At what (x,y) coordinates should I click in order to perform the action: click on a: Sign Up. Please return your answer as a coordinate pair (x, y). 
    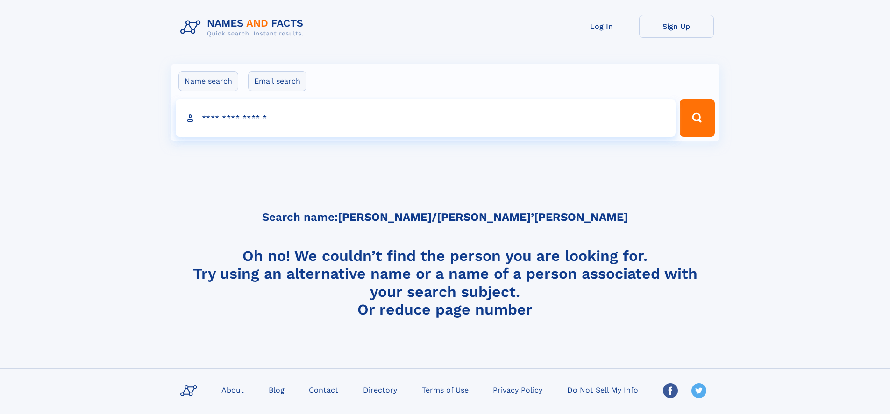
    Looking at the image, I should click on (676, 26).